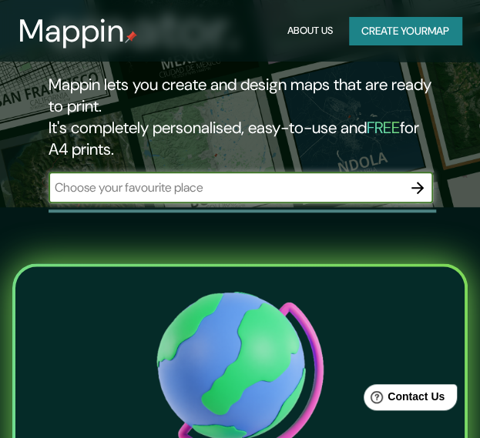 This screenshot has height=438, width=480. Describe the element at coordinates (72, 31) in the screenshot. I see `h3: Mappin` at that location.